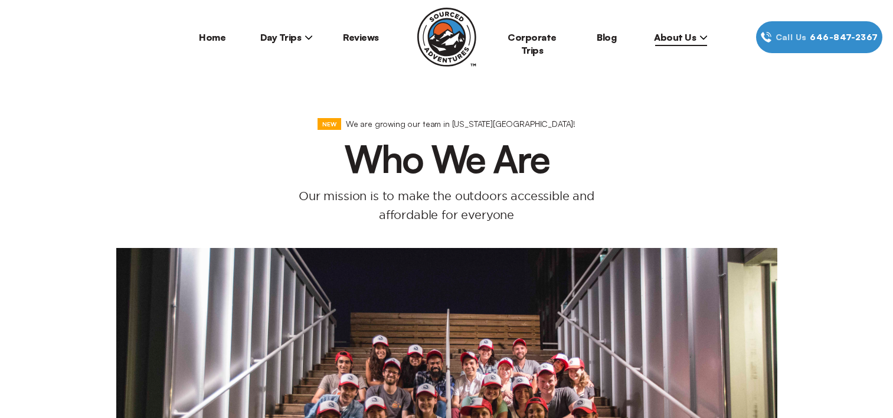  Describe the element at coordinates (791, 37) in the screenshot. I see `span: Call Us` at that location.